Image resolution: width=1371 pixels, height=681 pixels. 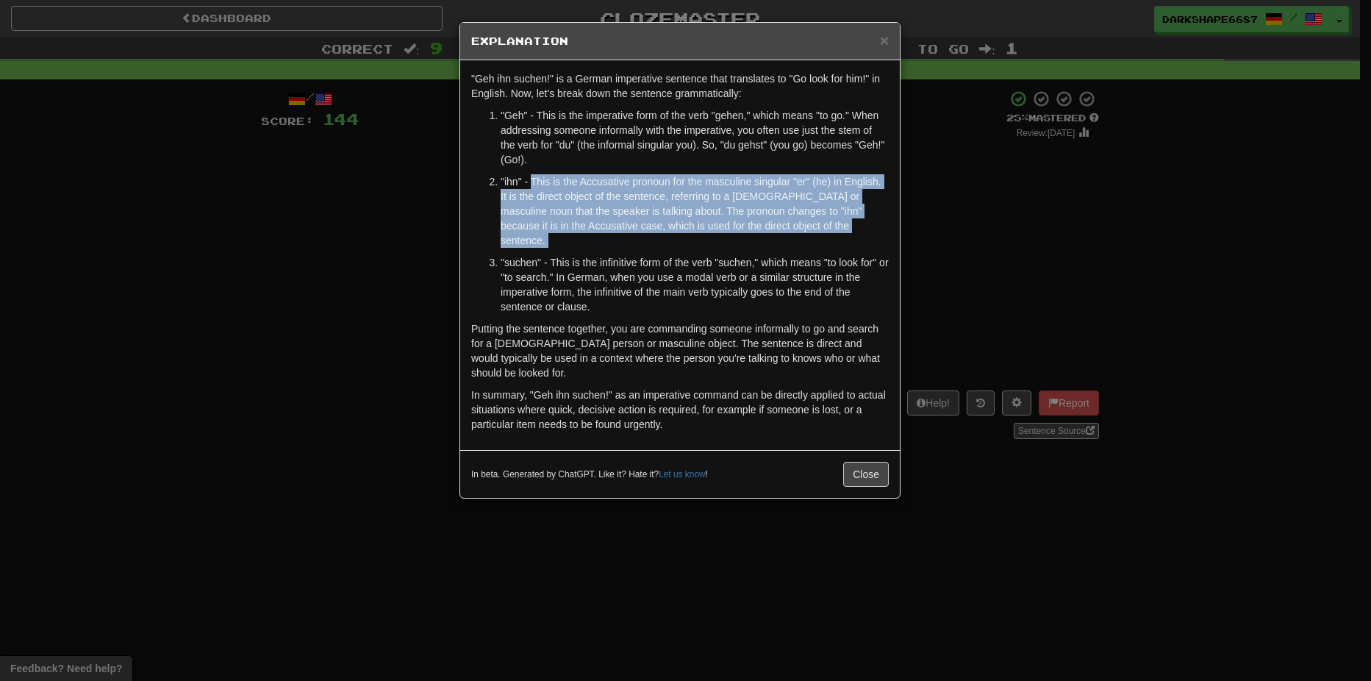 I want to click on h5: Explanation, so click(x=680, y=41).